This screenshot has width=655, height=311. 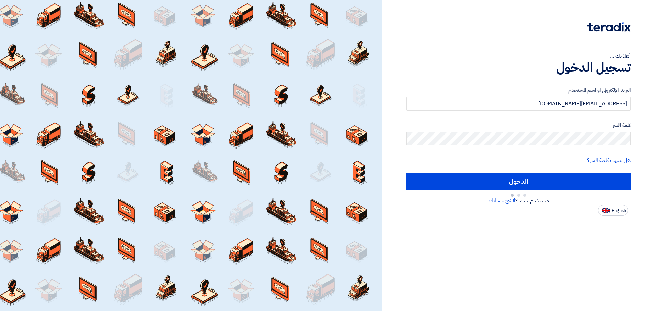 What do you see at coordinates (518, 56) in the screenshot?
I see `div: أهلا بك ...` at bounding box center [518, 56].